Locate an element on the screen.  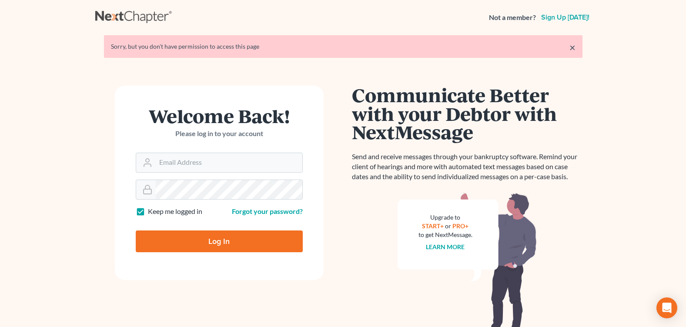
label: Keep me logged in is located at coordinates (175, 211).